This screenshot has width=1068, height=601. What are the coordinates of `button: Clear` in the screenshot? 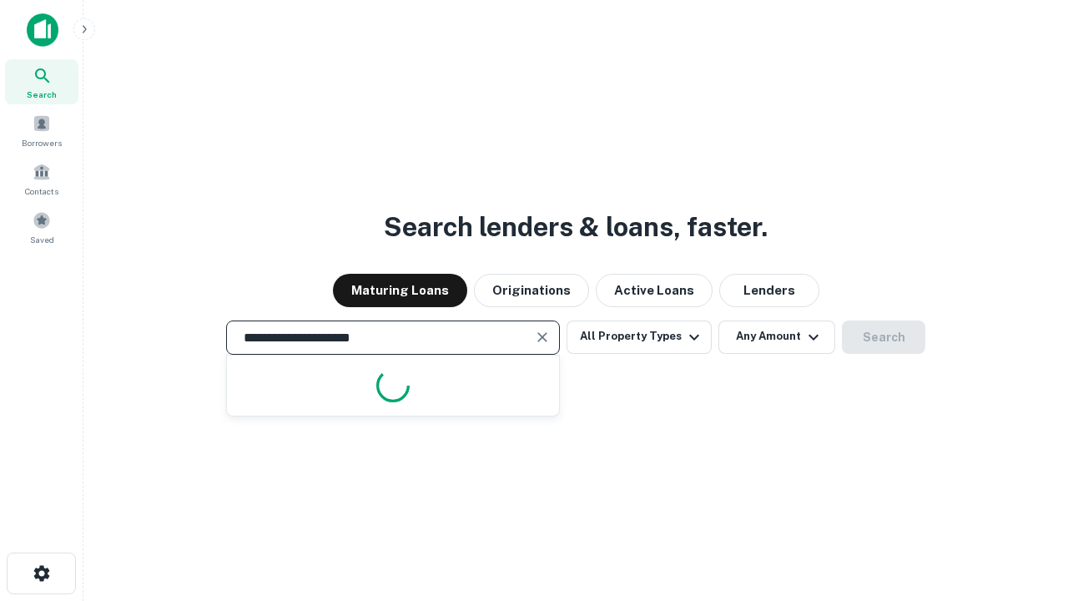 It's located at (542, 337).